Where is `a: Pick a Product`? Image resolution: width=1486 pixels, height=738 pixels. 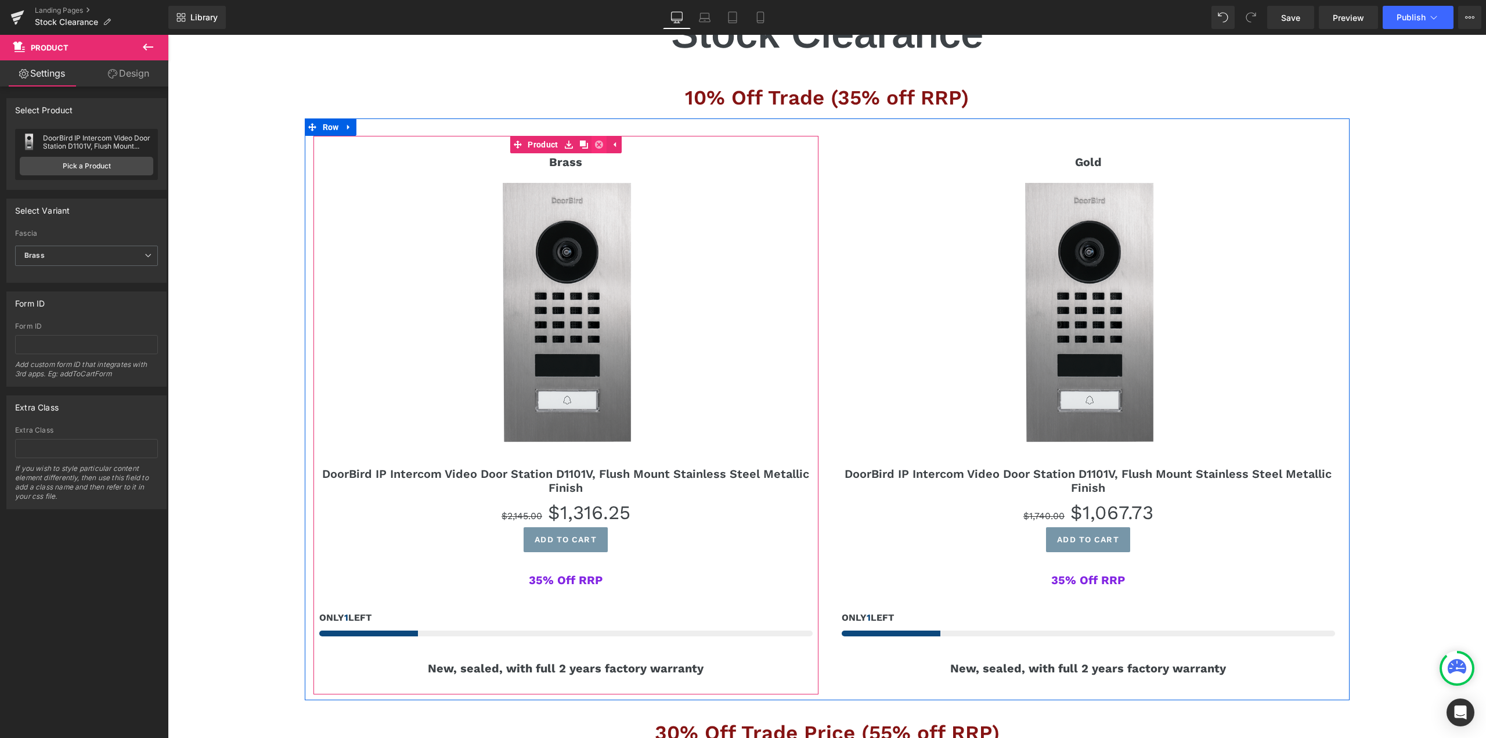 a: Pick a Product is located at coordinates (87, 166).